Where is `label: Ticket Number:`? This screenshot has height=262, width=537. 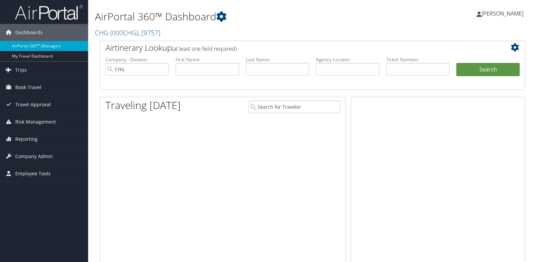
label: Ticket Number: is located at coordinates (418, 60).